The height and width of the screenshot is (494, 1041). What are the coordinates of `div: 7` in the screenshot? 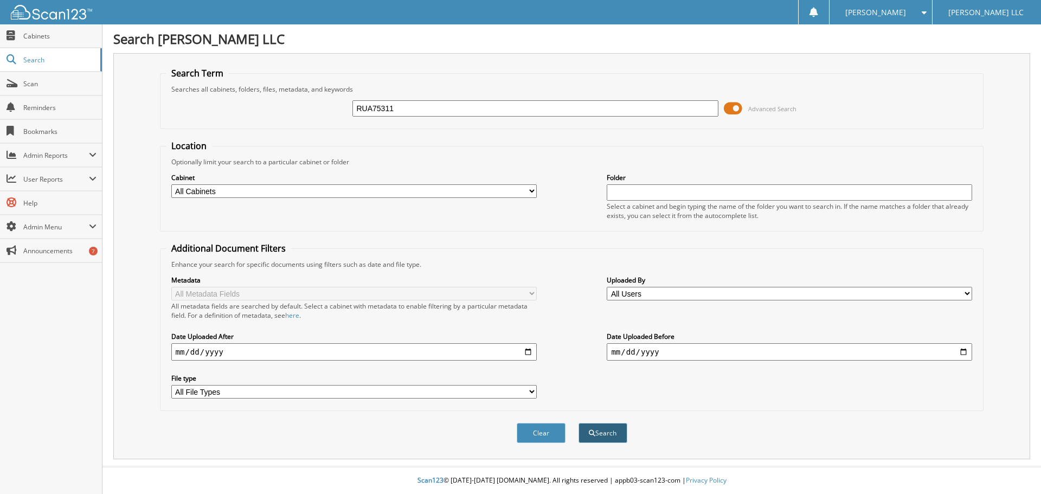 It's located at (93, 251).